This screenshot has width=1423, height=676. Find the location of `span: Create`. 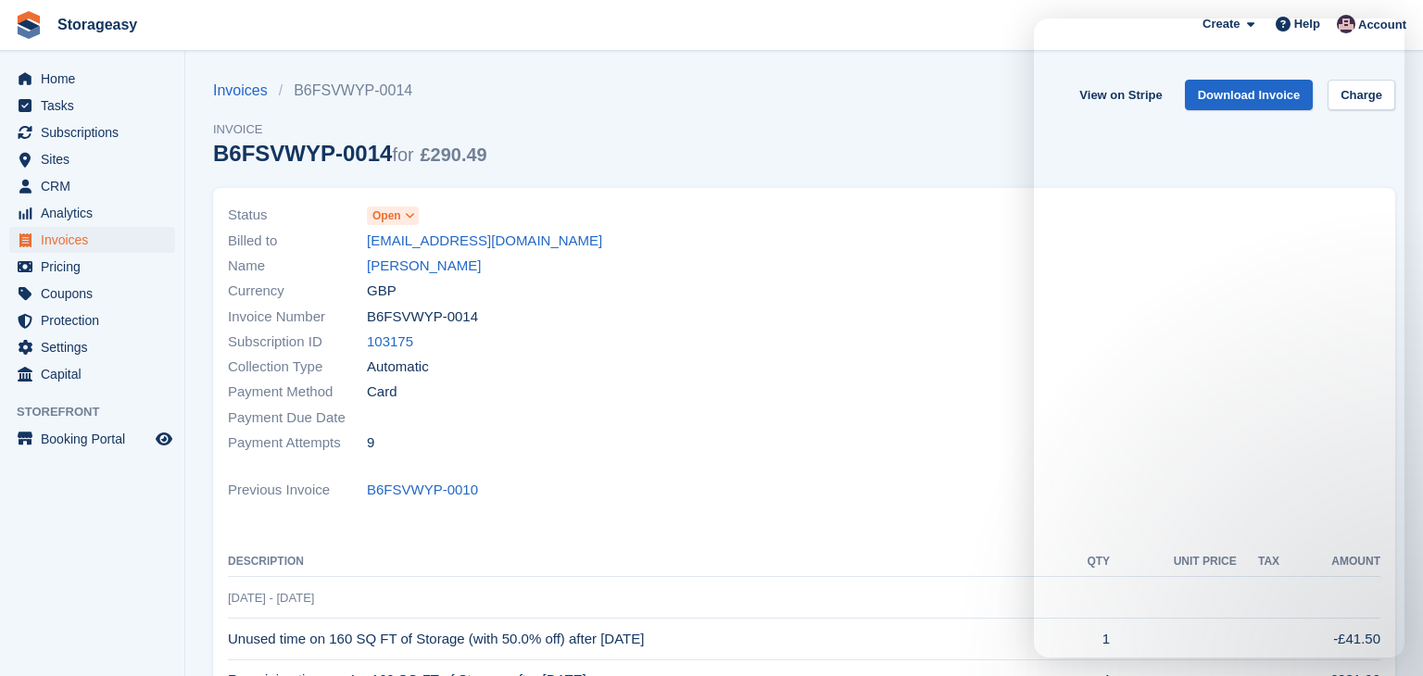

span: Create is located at coordinates (1221, 24).